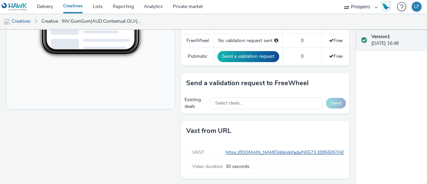  I want to click on span: 30 seconds, so click(284, 166).